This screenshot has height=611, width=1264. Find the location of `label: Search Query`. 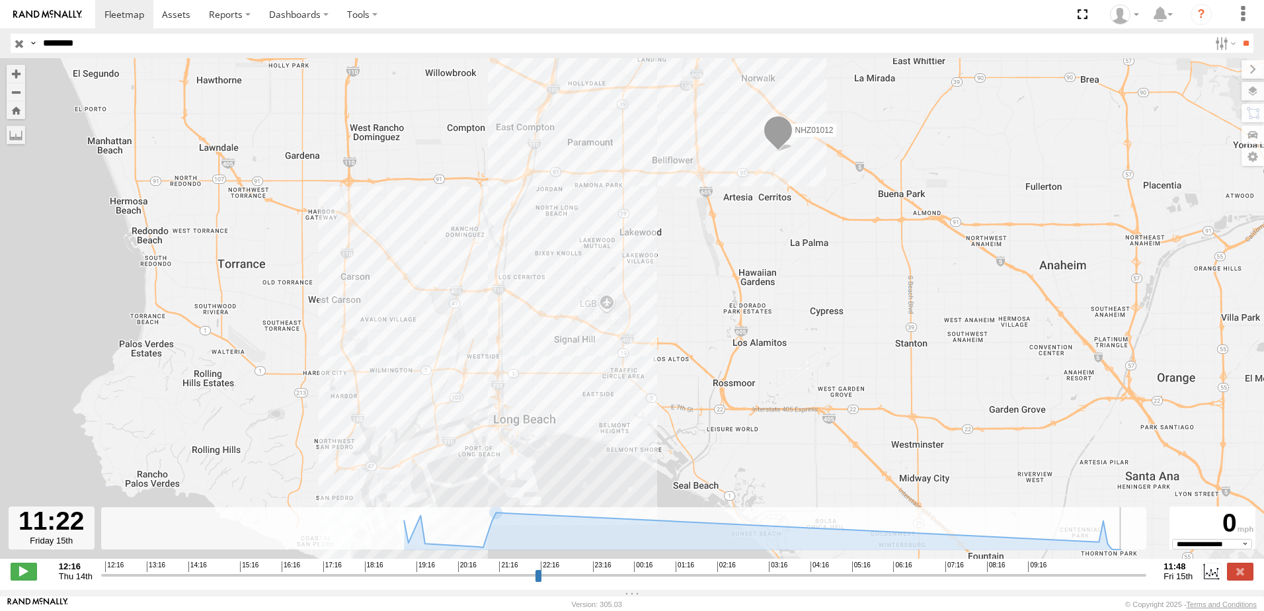

label: Search Query is located at coordinates (33, 43).